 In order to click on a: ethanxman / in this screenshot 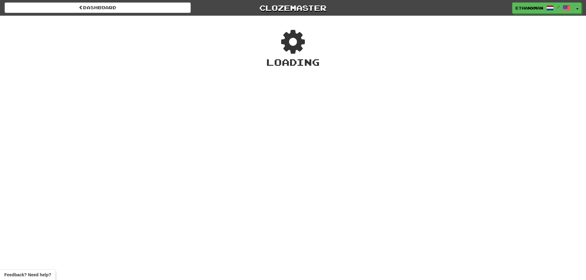, I will do `click(543, 8)`.